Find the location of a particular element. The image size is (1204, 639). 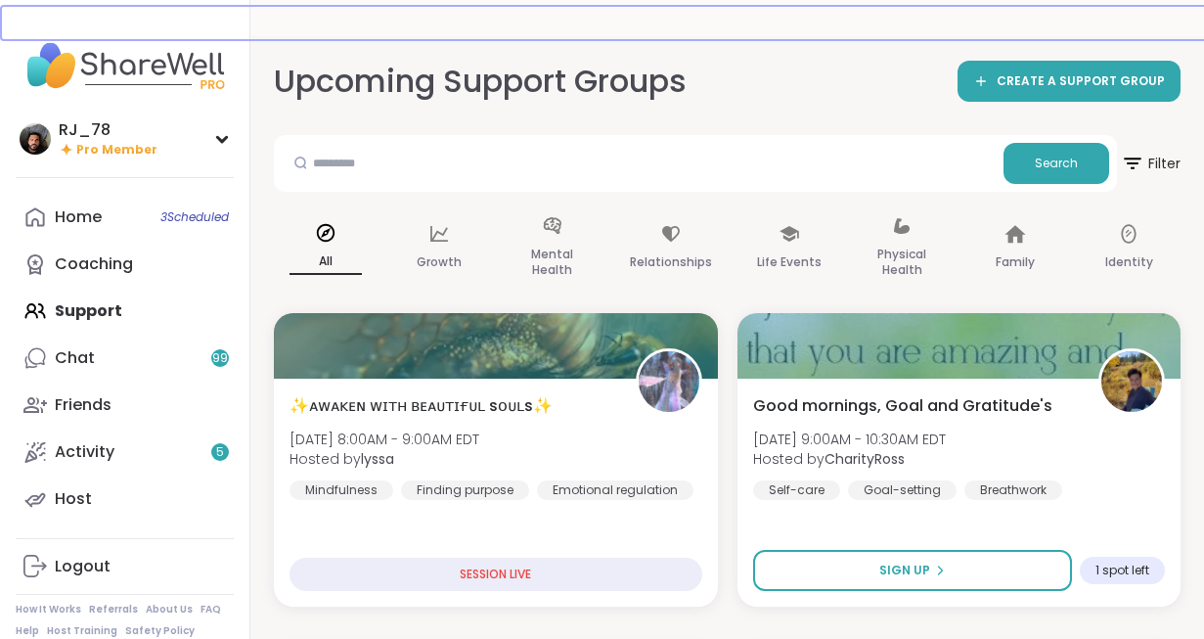

a: Friends is located at coordinates (124, 405).